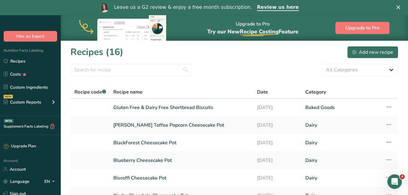 The image size is (408, 195). I want to click on div: EN, so click(51, 182).